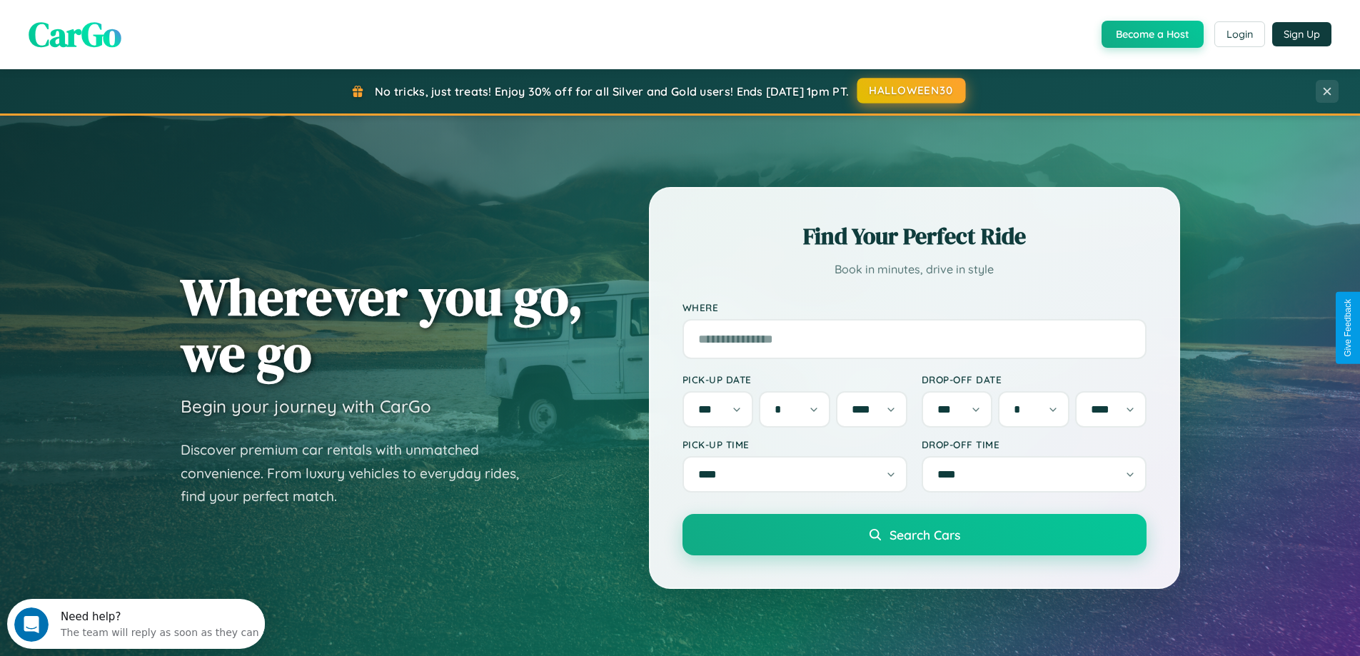  I want to click on div: Need help?, so click(153, 18).